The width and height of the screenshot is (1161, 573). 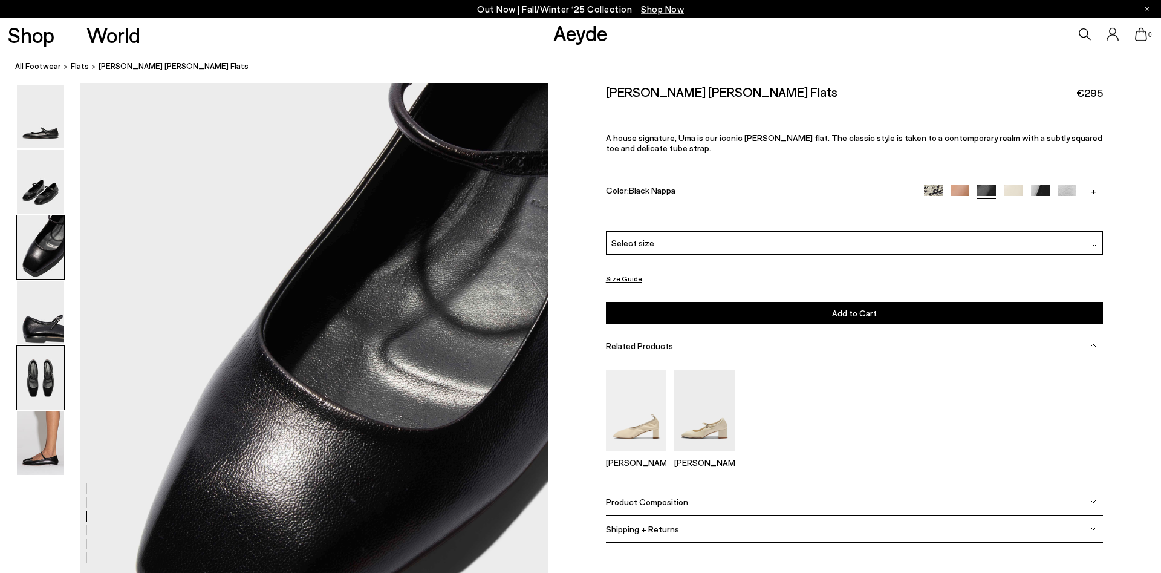 What do you see at coordinates (1150, 34) in the screenshot?
I see `span: 0` at bounding box center [1150, 34].